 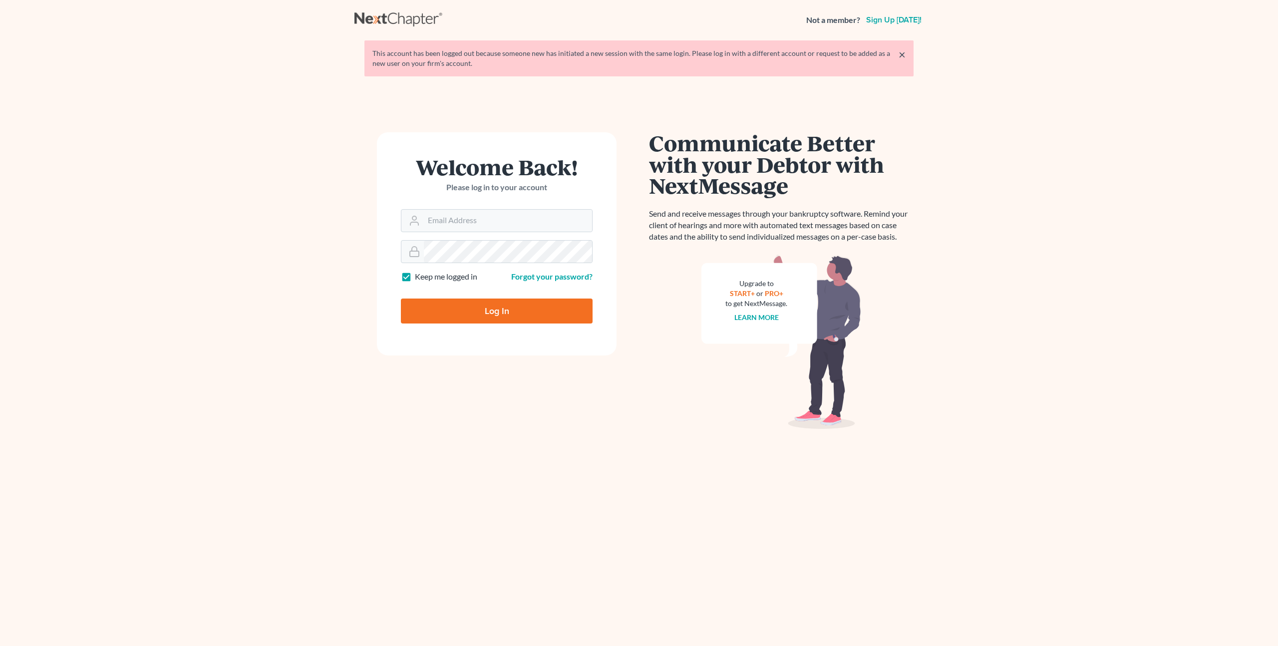 I want to click on p: Send and receive messages through your bankruptcy software. Remind your client of hearings and mo..., so click(x=781, y=225).